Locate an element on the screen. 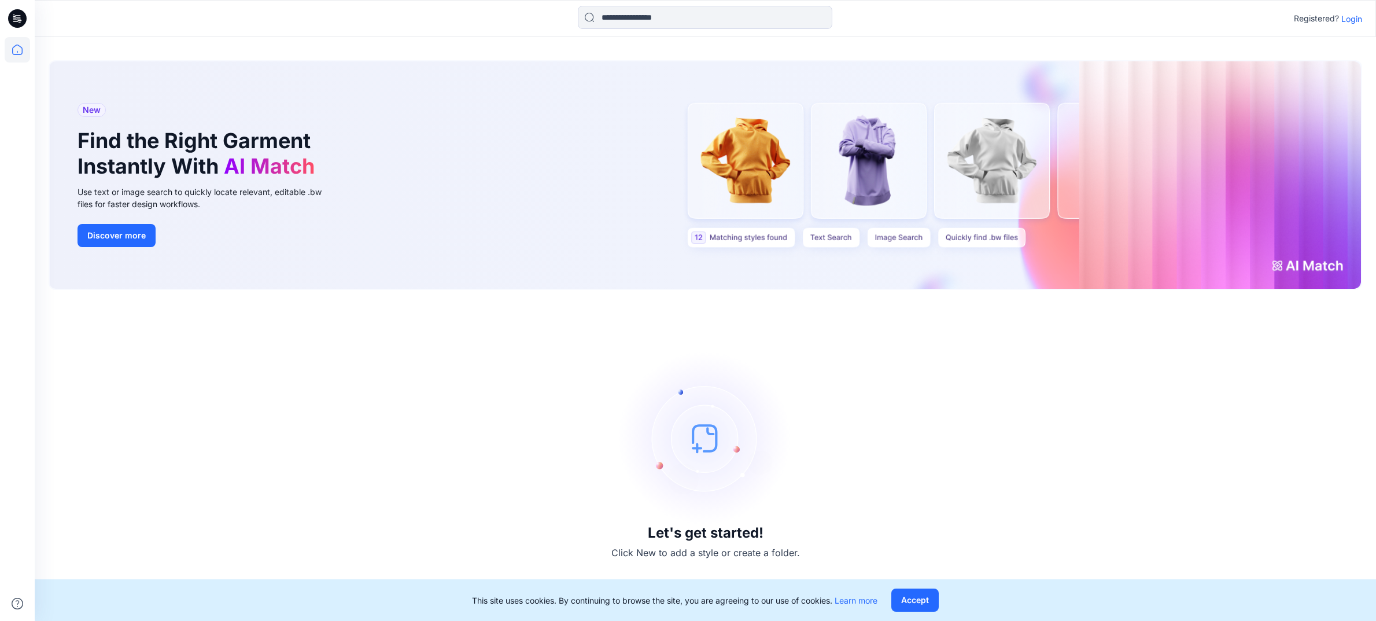 The width and height of the screenshot is (1376, 621). button: Accept is located at coordinates (915, 600).